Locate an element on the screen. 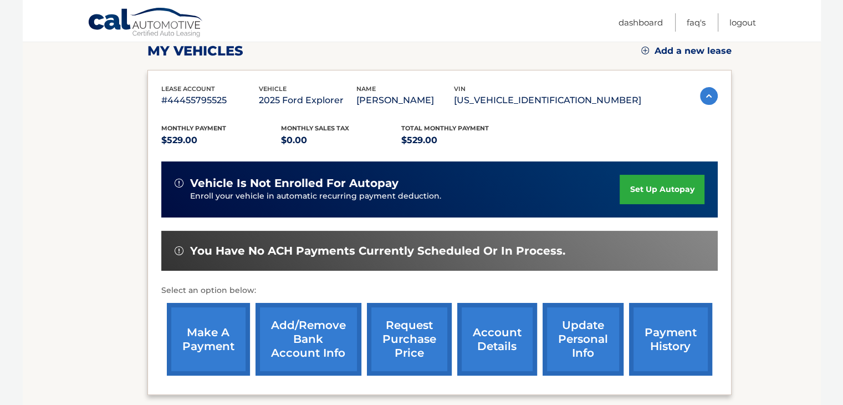  a: Add/Remove bank account info is located at coordinates (308, 339).